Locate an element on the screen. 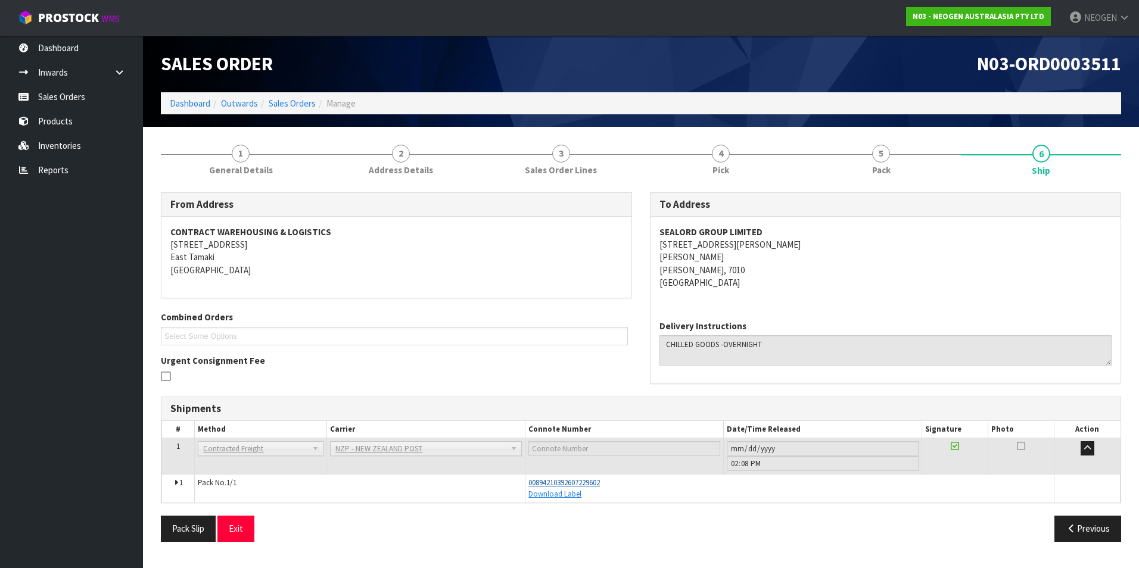 The image size is (1139, 568). span: Pack is located at coordinates (881, 170).